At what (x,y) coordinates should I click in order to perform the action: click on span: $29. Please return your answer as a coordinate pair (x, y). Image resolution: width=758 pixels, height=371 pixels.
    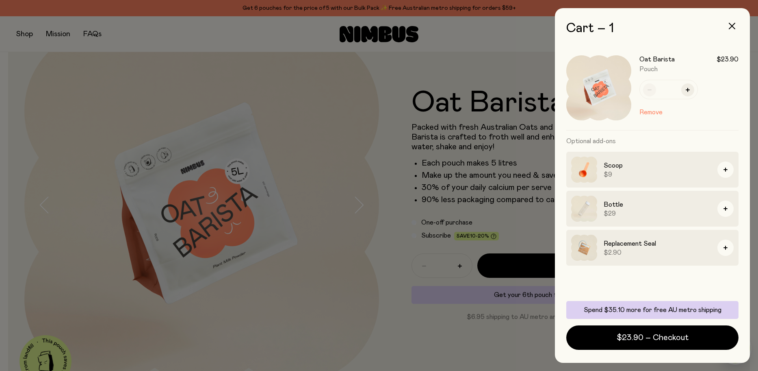
    Looking at the image, I should click on (657, 213).